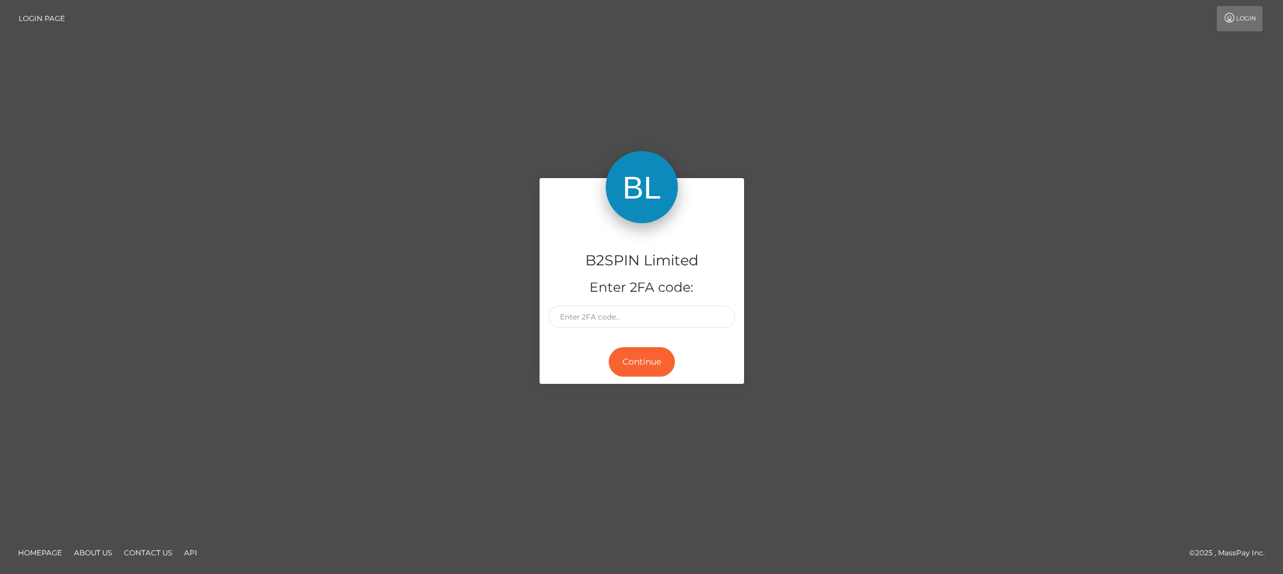  Describe the element at coordinates (93, 552) in the screenshot. I see `a: About Us` at that location.